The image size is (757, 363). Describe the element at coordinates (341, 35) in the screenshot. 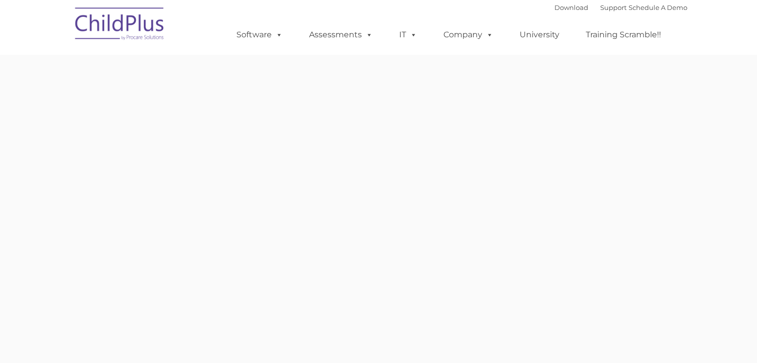

I see `a: Assessments` at that location.